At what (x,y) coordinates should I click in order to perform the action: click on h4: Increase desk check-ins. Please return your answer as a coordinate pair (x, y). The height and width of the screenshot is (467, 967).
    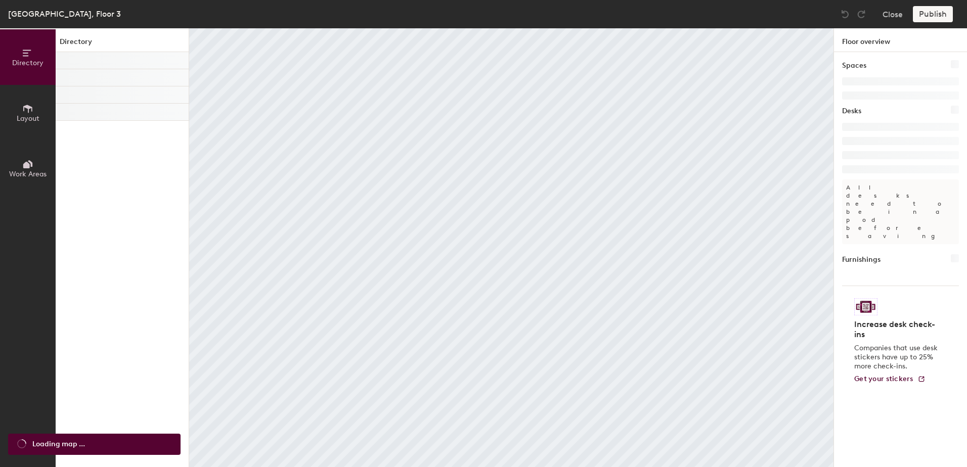
    Looking at the image, I should click on (898, 330).